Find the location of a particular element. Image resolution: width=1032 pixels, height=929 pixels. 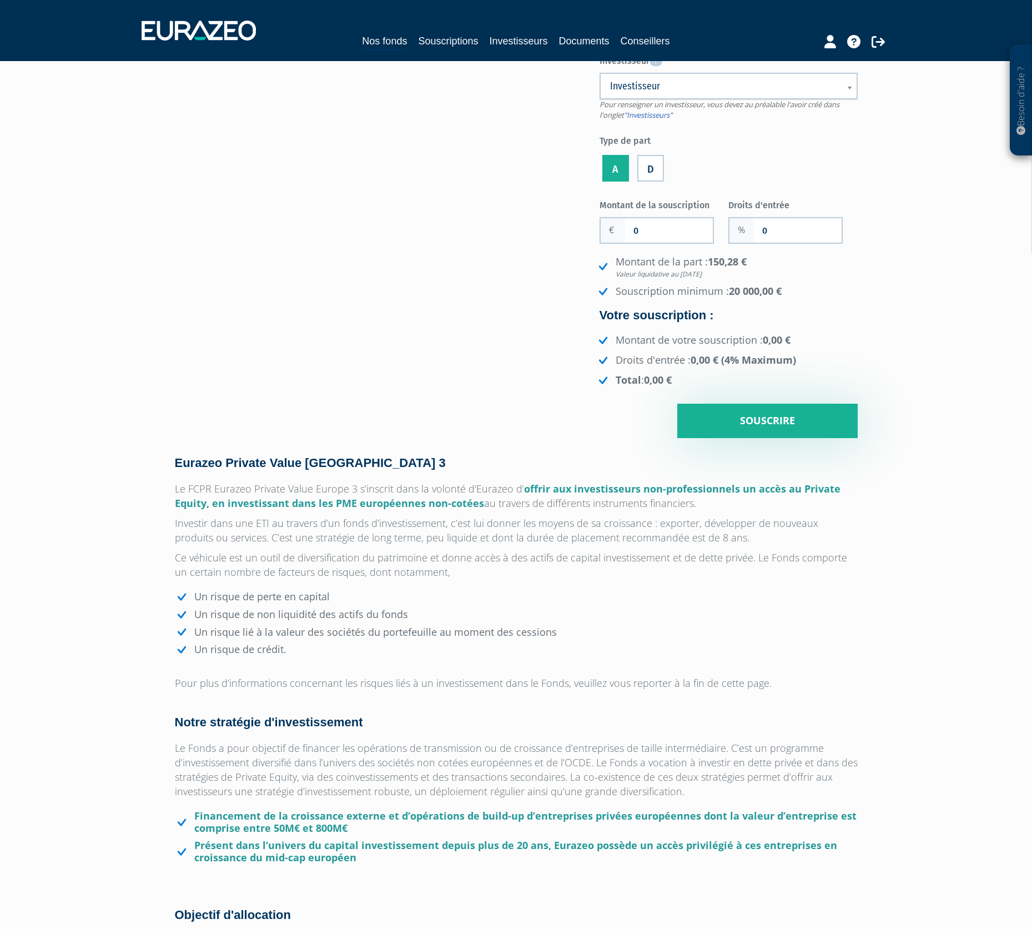

span: Financement de la croissance externe et d’opérations de build-up d’entreprises privées européenne... is located at coordinates (525, 822).